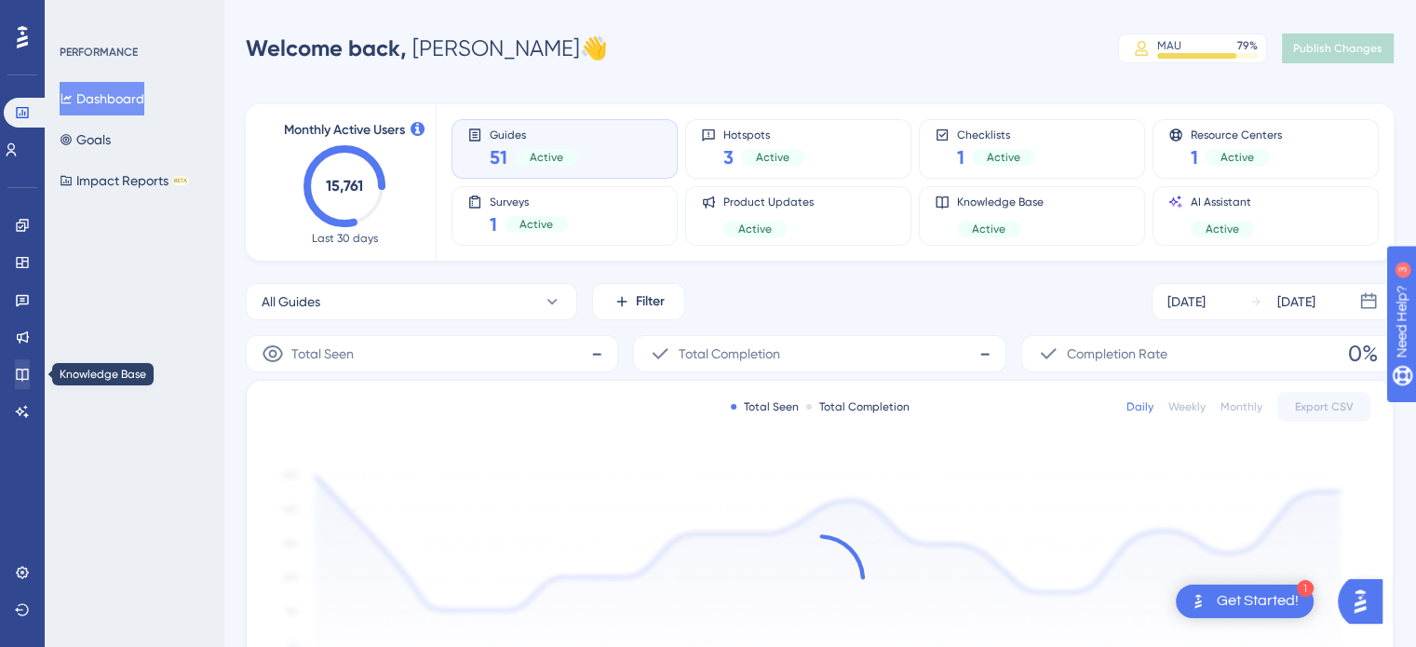 This screenshot has width=1416, height=647. I want to click on text: 15,761, so click(345, 185).